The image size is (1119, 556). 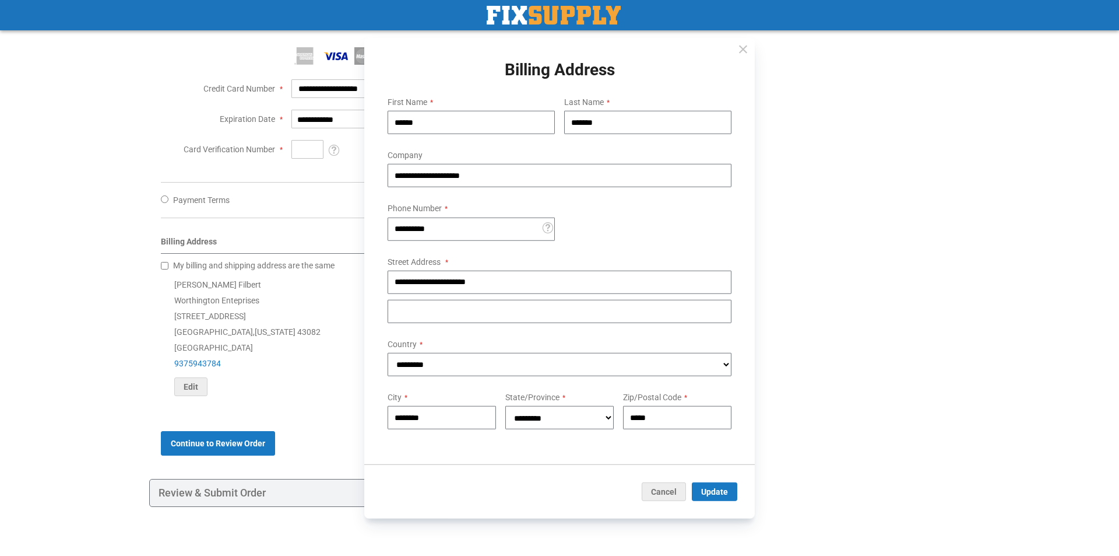 What do you see at coordinates (402, 343) in the screenshot?
I see `span: Country` at bounding box center [402, 343].